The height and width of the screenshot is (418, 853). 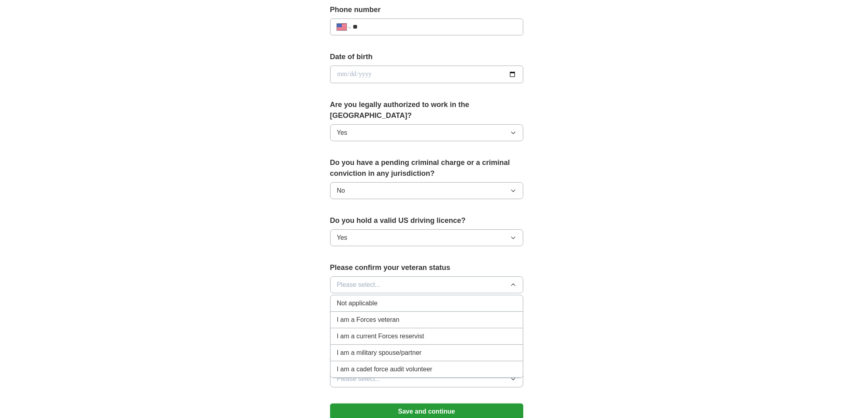 What do you see at coordinates (427, 221) in the screenshot?
I see `label: Do you hold a valid US driving licence?` at bounding box center [427, 221].